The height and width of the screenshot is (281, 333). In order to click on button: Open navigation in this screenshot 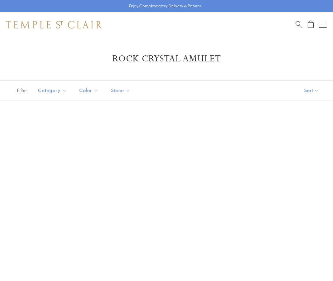, I will do `click(323, 25)`.